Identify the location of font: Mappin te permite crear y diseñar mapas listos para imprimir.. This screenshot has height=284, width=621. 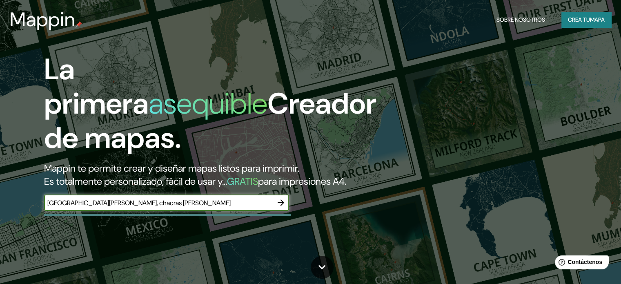
(172, 168).